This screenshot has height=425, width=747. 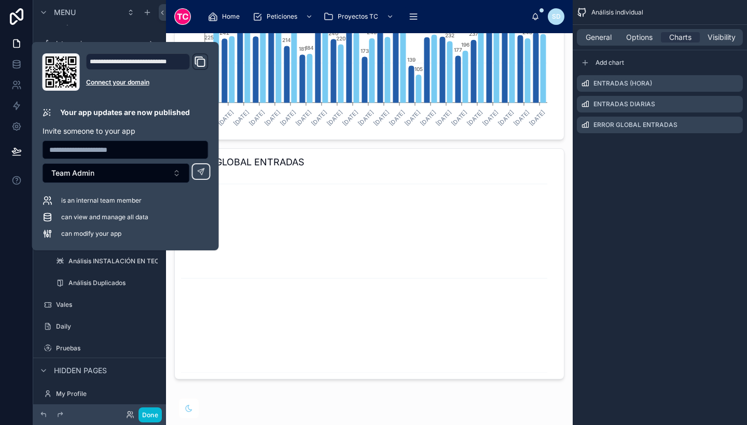 I want to click on label: Vales, so click(x=107, y=305).